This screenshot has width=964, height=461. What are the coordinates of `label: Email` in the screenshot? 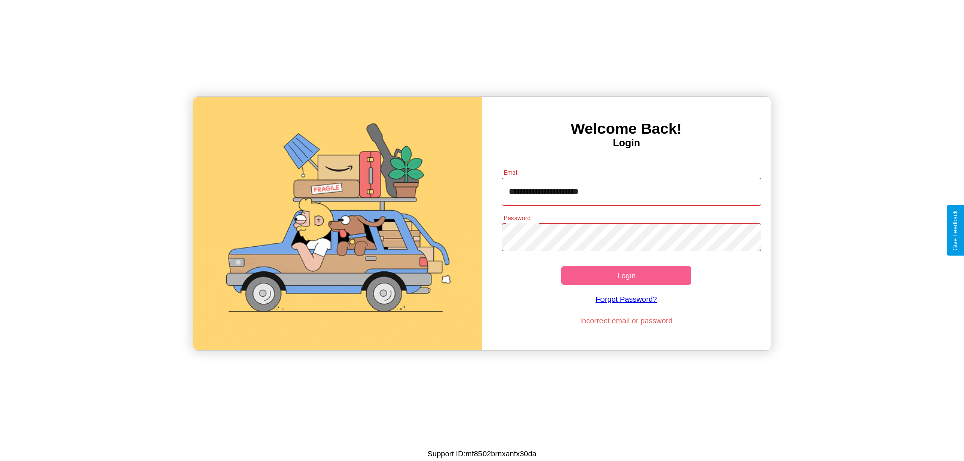 It's located at (511, 172).